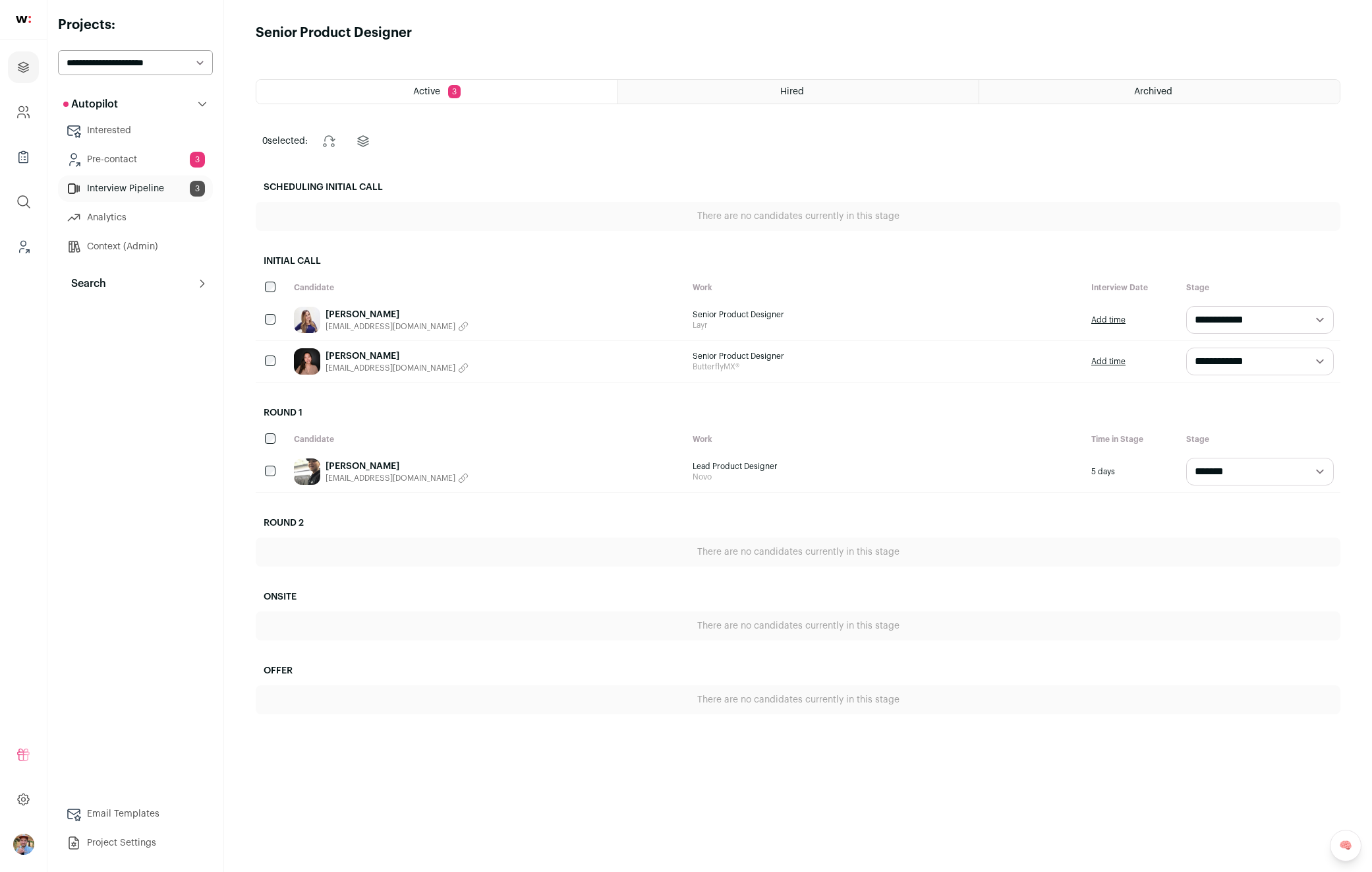 This screenshot has width=1372, height=872. What do you see at coordinates (329, 142) in the screenshot?
I see `button: Change stage` at bounding box center [329, 142].